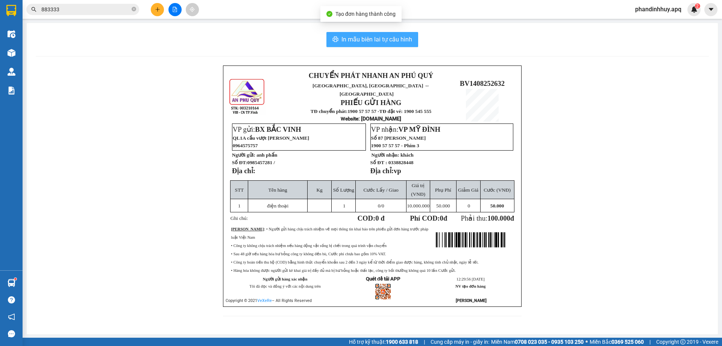 The width and height of the screenshot is (722, 346). What do you see at coordinates (385, 155) in the screenshot?
I see `strong: Người nhận:` at bounding box center [385, 155].